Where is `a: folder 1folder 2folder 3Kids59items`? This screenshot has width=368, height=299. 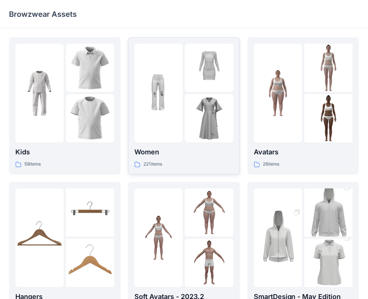
a: folder 1folder 2folder 3Kids59items is located at coordinates (65, 106).